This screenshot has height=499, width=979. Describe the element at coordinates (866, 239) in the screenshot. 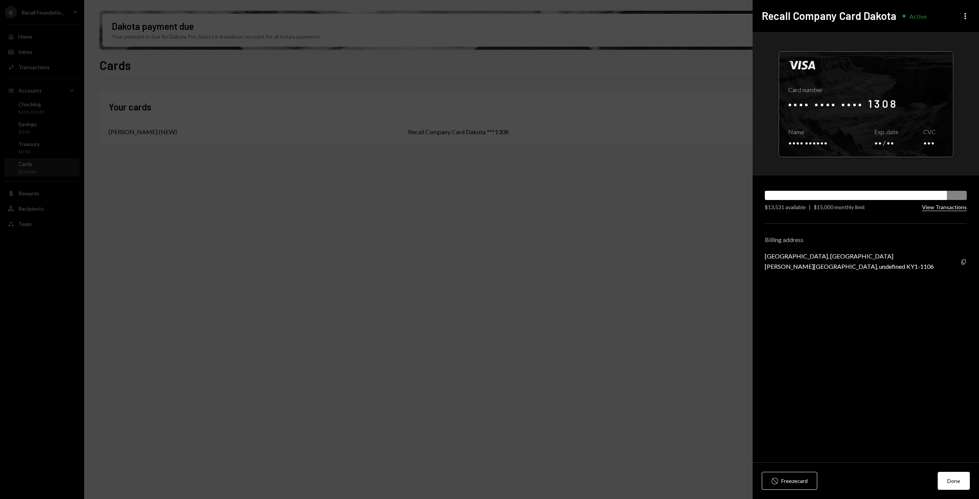

I see `div: Billing address` at that location.